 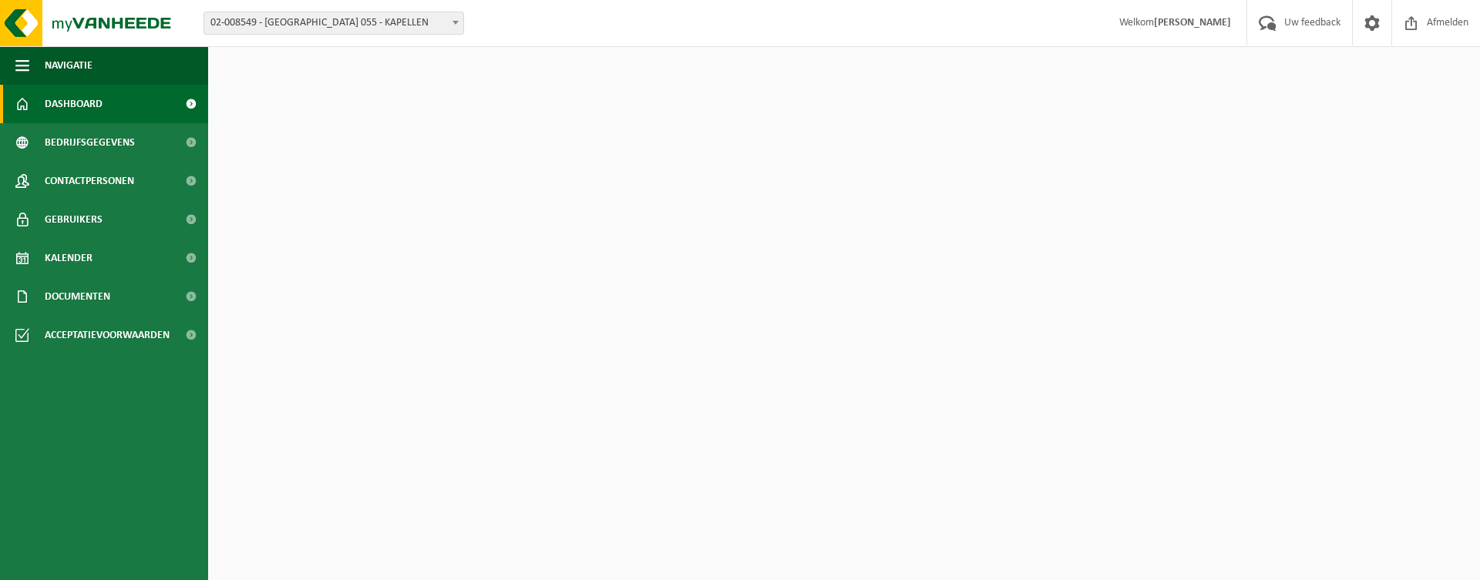 I want to click on span: Kalender, so click(x=69, y=258).